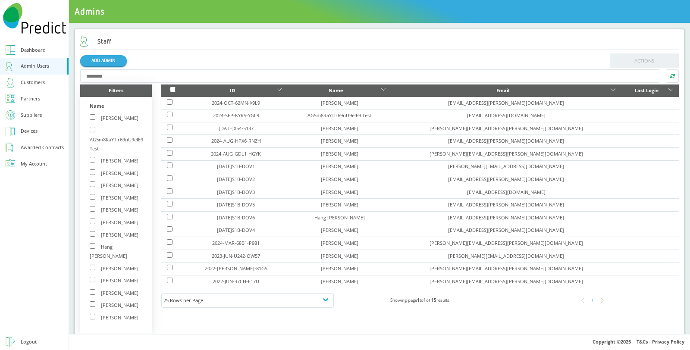 The image size is (690, 350). I want to click on input: AG5m8RaYTlr69nU9eIE9 Test, so click(92, 129).